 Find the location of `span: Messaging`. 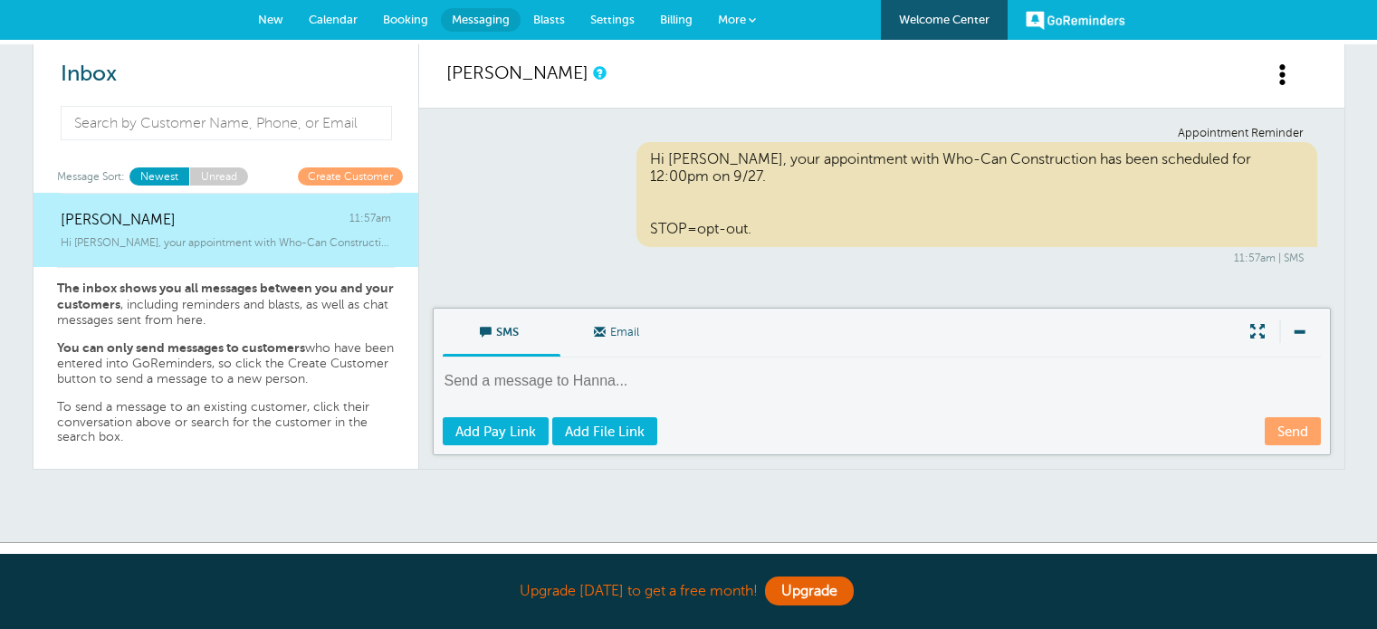

span: Messaging is located at coordinates (481, 19).